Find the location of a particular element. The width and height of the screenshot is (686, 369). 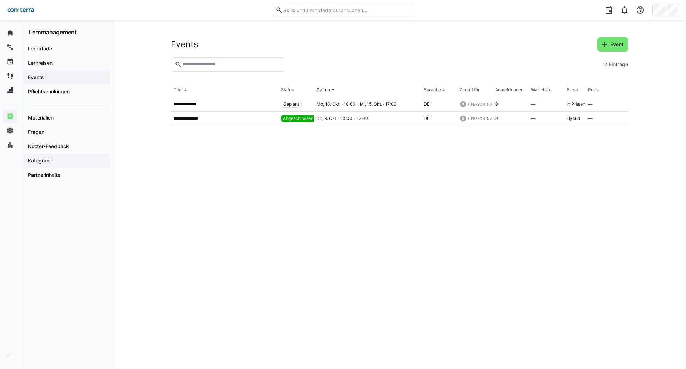

div: Sprache is located at coordinates (433, 90).